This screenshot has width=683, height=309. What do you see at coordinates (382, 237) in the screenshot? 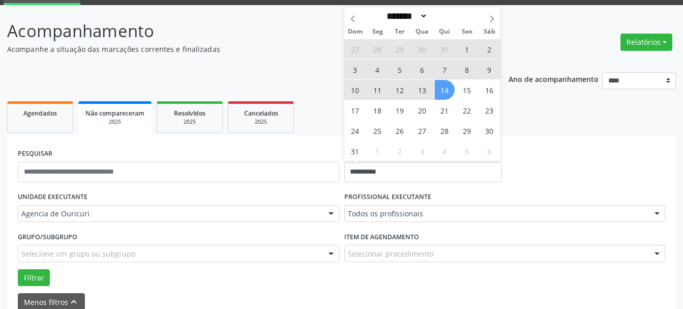
I see `label: Item de agendamento` at bounding box center [382, 237].